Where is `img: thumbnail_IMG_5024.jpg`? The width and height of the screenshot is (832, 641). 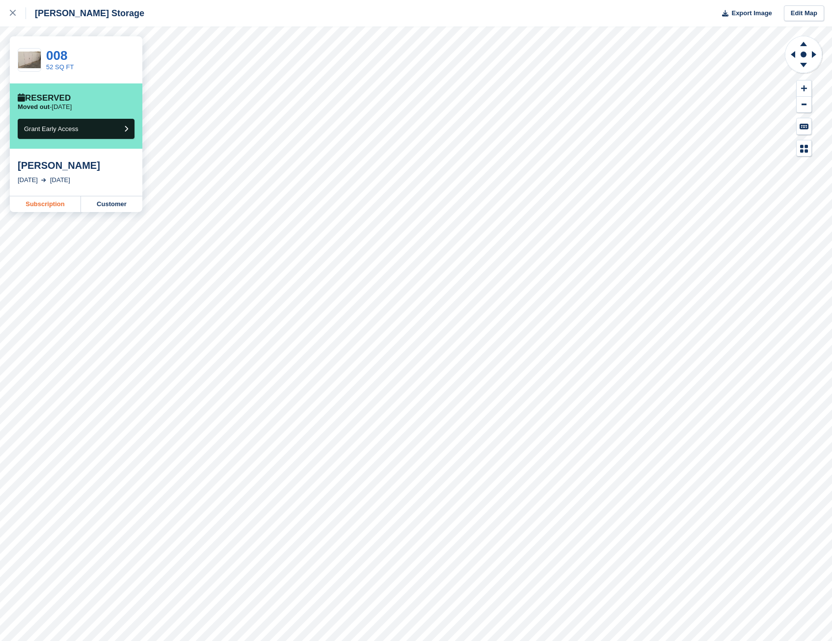
img: thumbnail_IMG_5024.jpg is located at coordinates (29, 60).